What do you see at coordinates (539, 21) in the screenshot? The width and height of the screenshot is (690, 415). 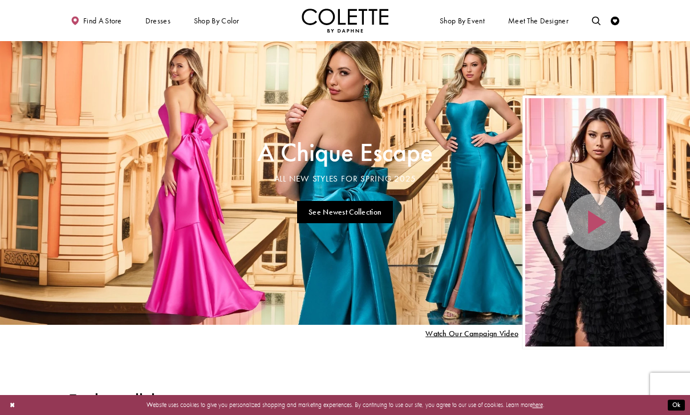 I see `a: Meet the designer` at bounding box center [539, 21].